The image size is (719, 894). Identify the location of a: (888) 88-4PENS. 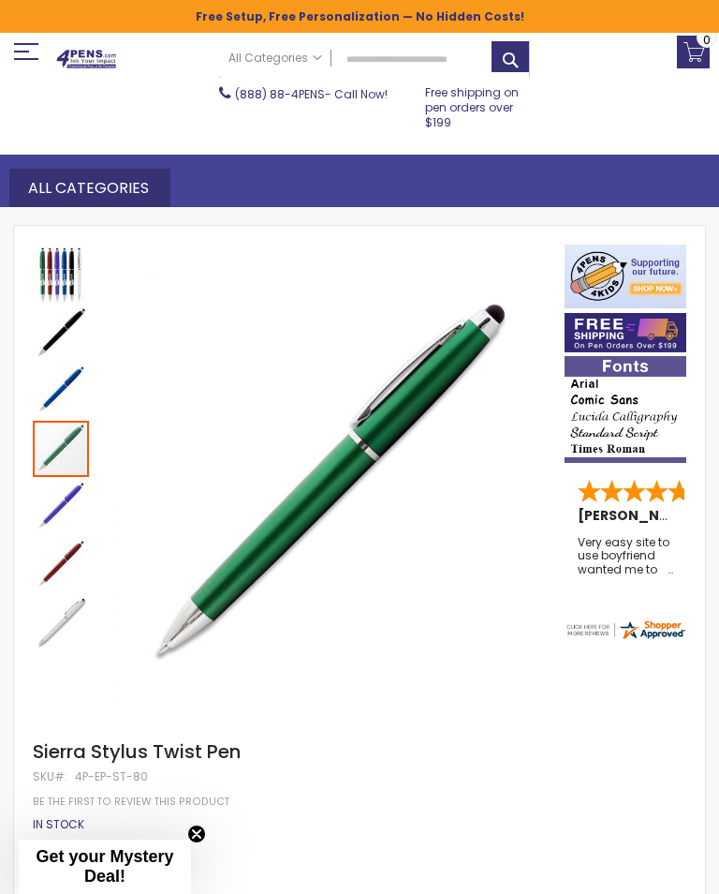
(280, 94).